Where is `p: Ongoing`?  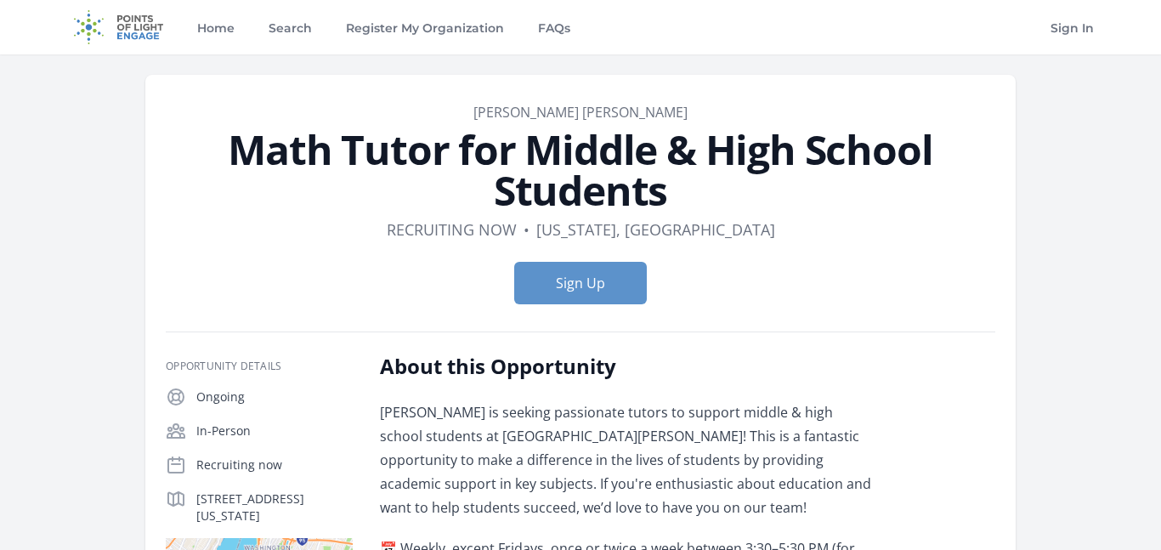
p: Ongoing is located at coordinates (275, 397).